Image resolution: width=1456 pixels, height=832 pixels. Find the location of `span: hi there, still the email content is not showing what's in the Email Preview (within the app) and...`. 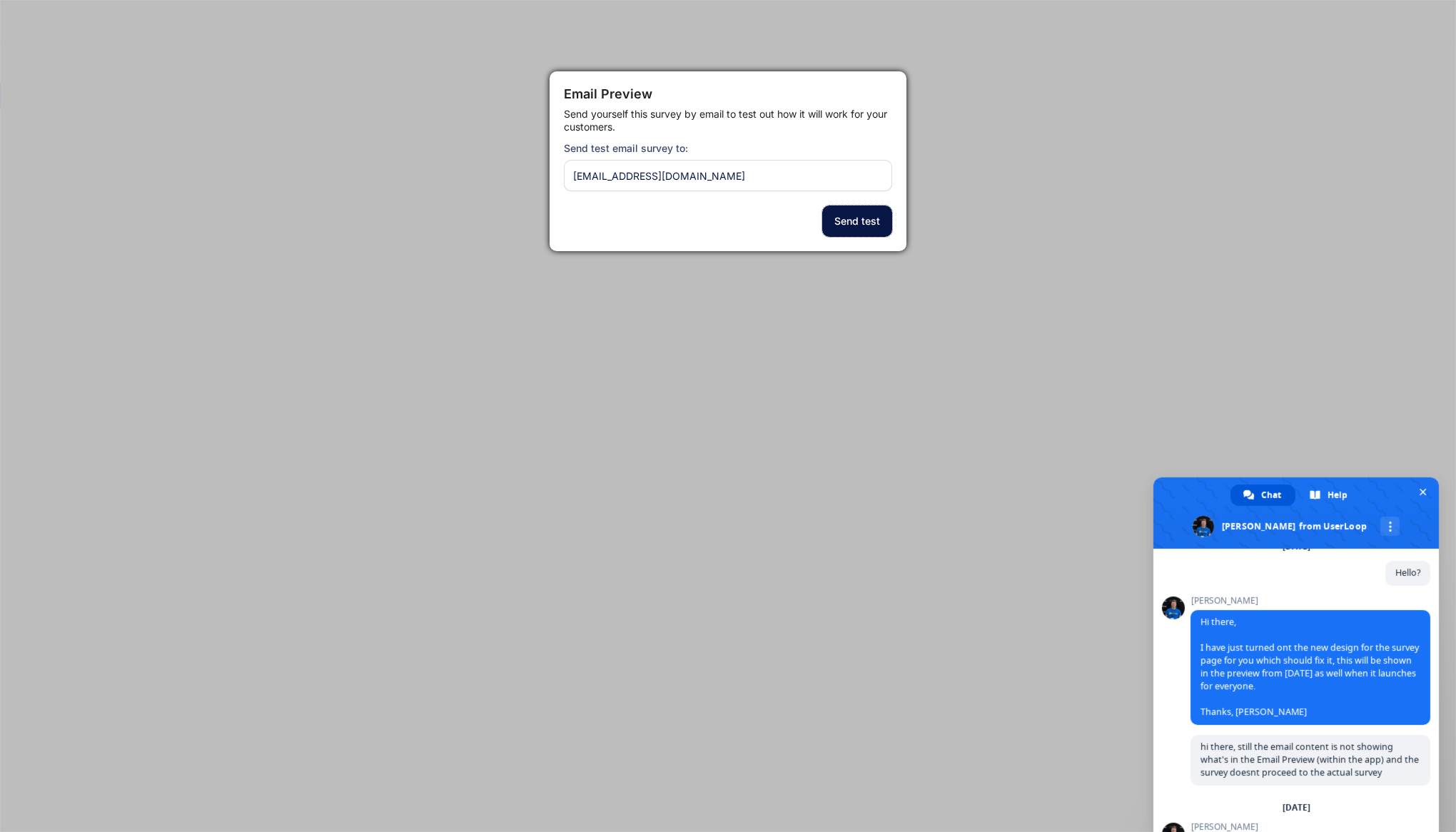

span: hi there, still the email content is not showing what's in the Email Preview (within the app) and... is located at coordinates (1310, 759).